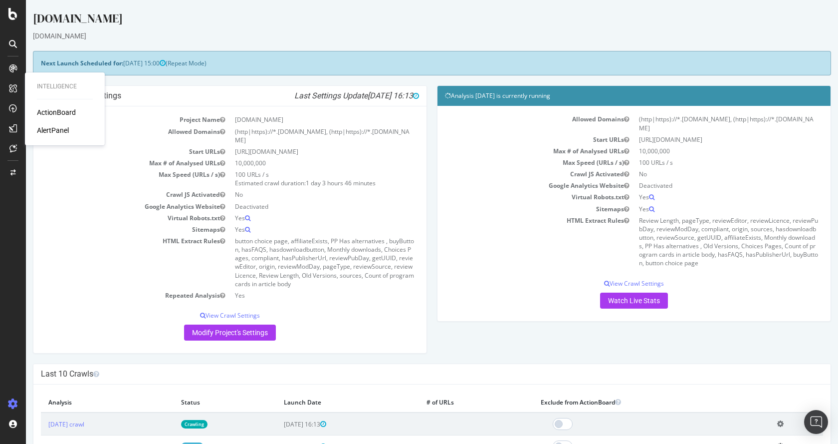  What do you see at coordinates (298, 262) in the screenshot?
I see `td: button choice page, affiliateExists, PP Has alternatives , buyButton, hasFAQS, hasdownloadbutton,...` at bounding box center [298, 262].